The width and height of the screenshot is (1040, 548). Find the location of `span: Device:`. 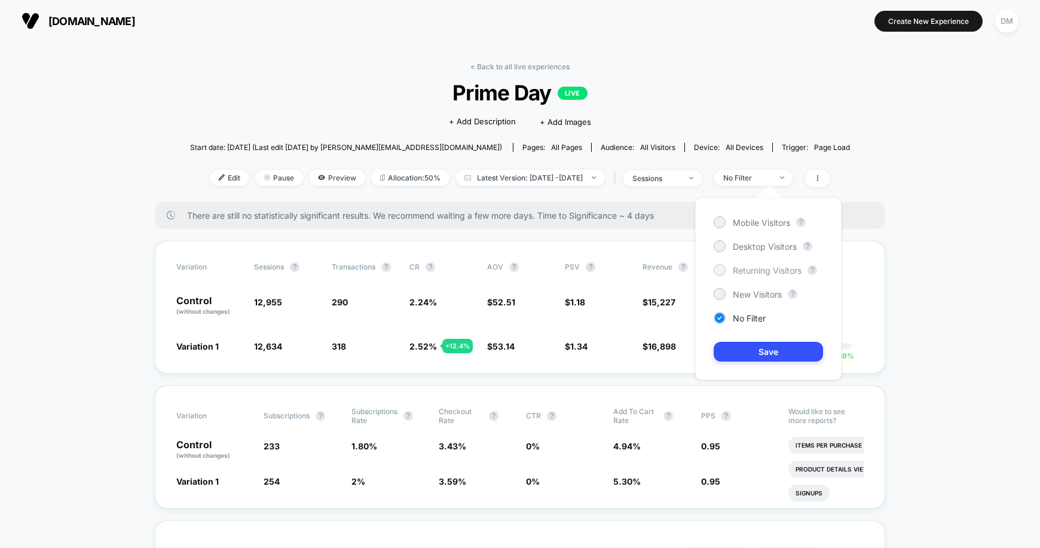

span: Device: is located at coordinates (728, 147).